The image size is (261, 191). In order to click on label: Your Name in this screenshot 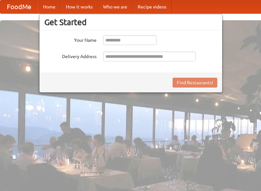, I will do `click(70, 39)`.